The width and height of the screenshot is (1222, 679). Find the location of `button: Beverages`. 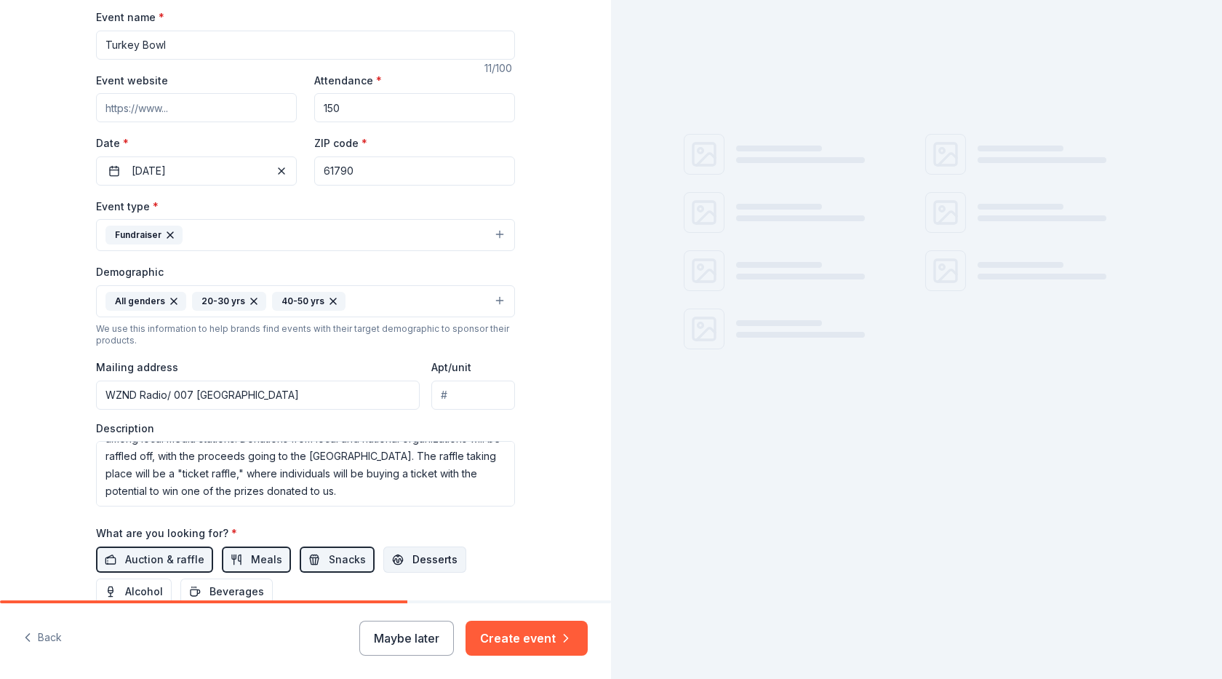

button: Beverages is located at coordinates (226, 591).